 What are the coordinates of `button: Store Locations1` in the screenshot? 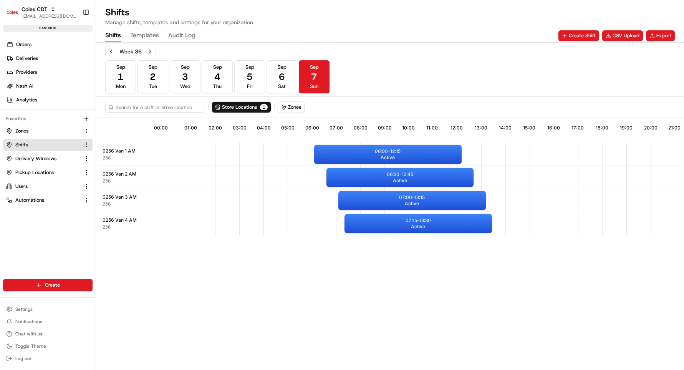 It's located at (241, 107).